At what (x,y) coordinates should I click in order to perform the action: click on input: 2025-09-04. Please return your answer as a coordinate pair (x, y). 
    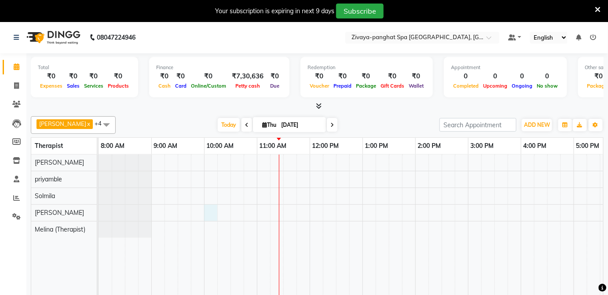
    Looking at the image, I should click on (300, 125).